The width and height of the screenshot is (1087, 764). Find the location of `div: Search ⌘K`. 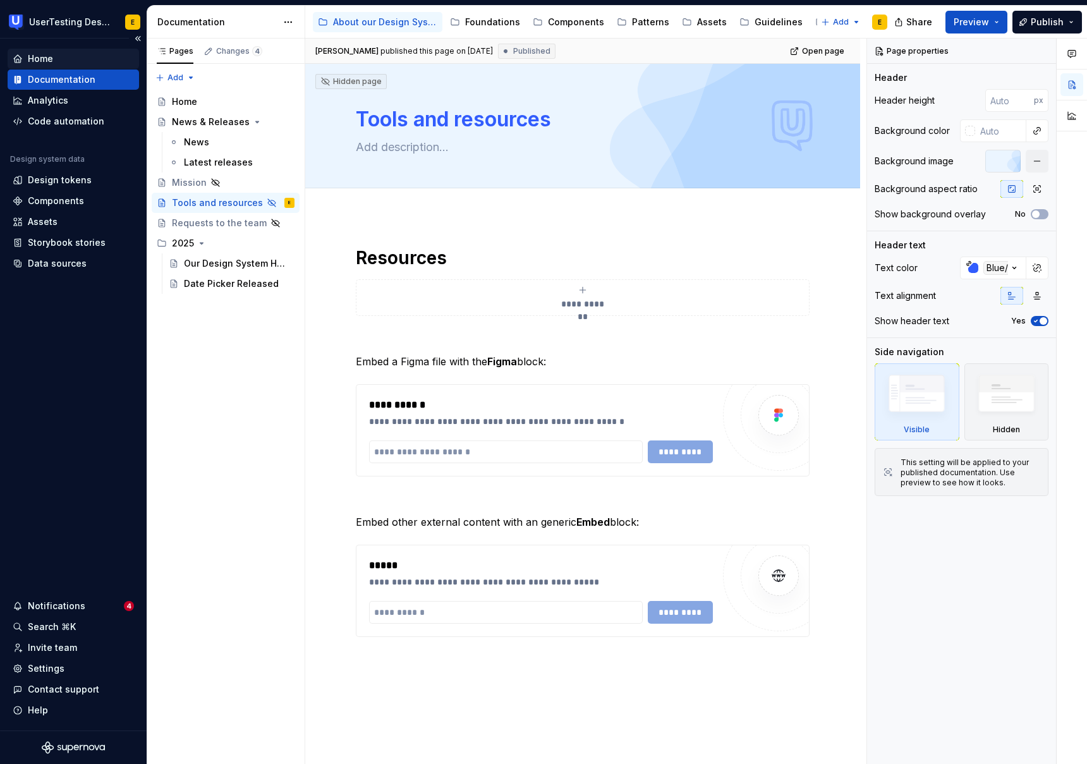

div: Search ⌘K is located at coordinates (52, 627).